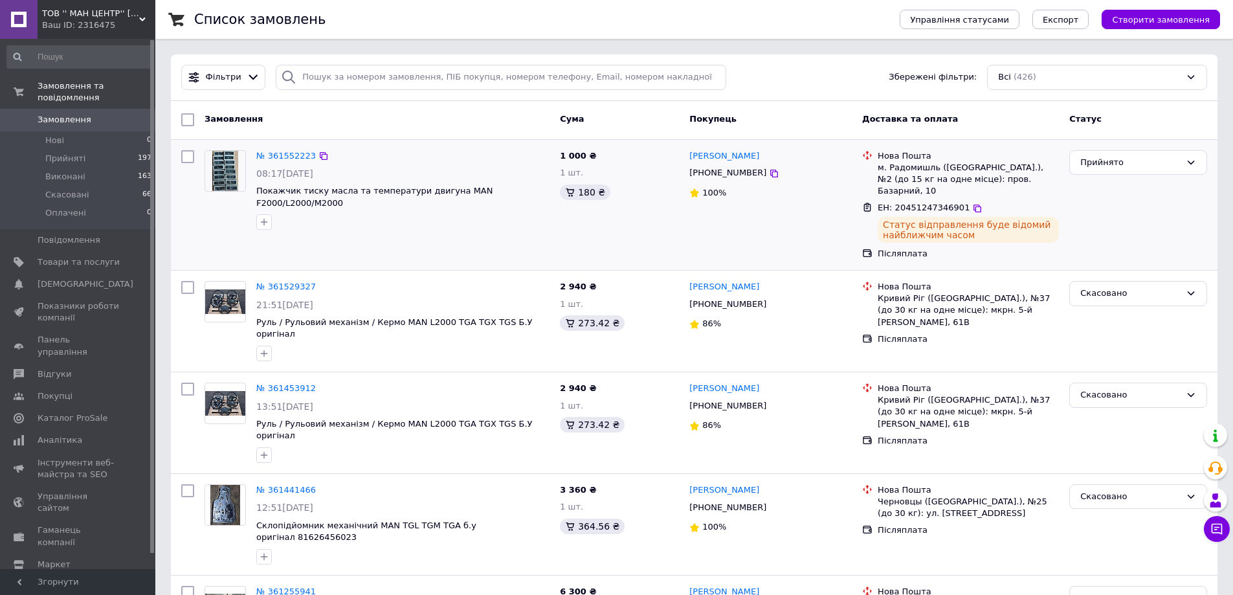 This screenshot has width=1233, height=595. Describe the element at coordinates (149, 213) in the screenshot. I see `span: 0` at that location.